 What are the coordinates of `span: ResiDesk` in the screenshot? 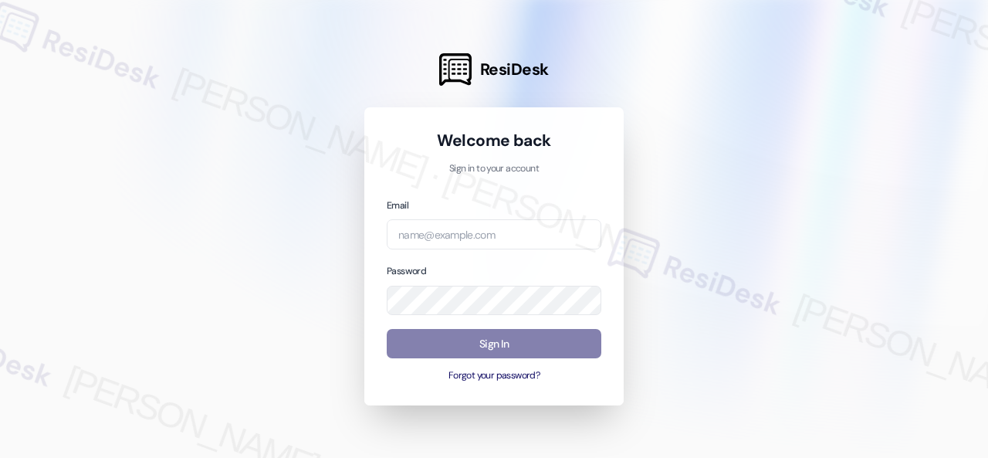 It's located at (514, 69).